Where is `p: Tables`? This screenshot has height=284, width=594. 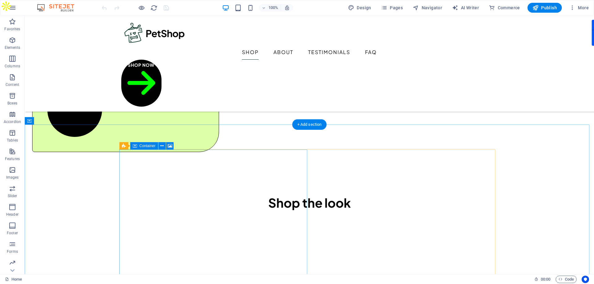
p: Tables is located at coordinates (12, 140).